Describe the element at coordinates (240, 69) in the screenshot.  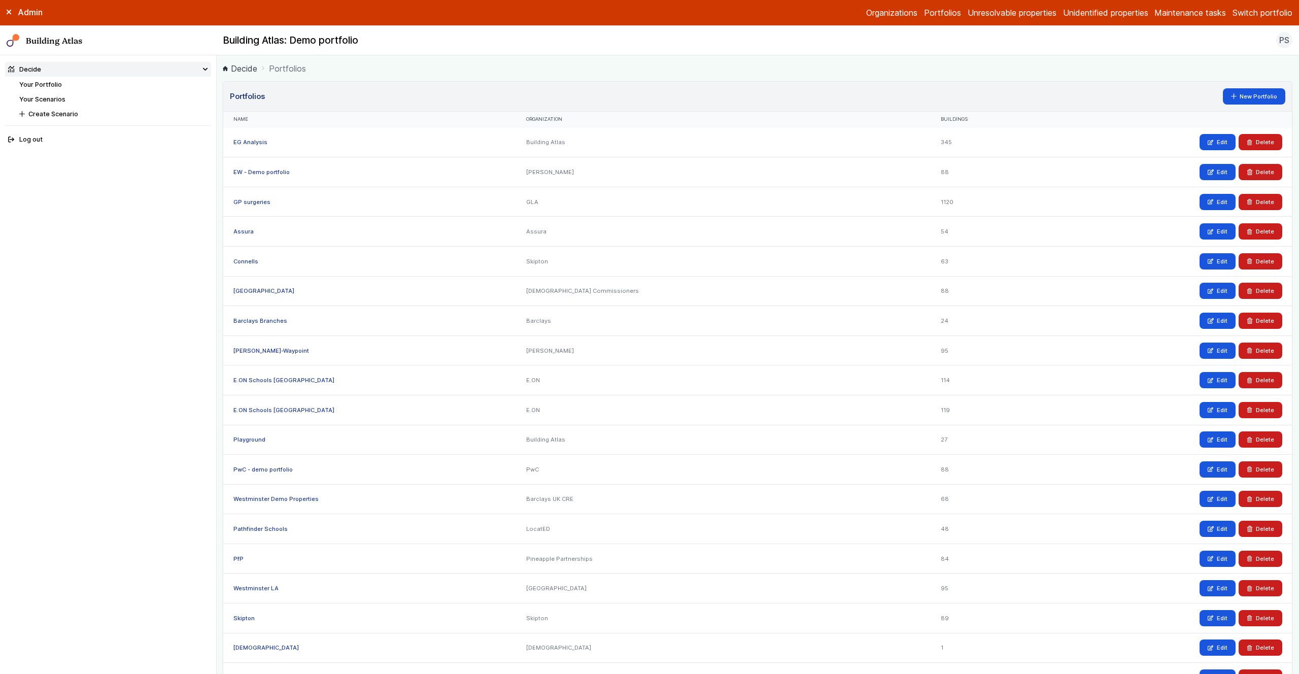
I see `a: Decide` at that location.